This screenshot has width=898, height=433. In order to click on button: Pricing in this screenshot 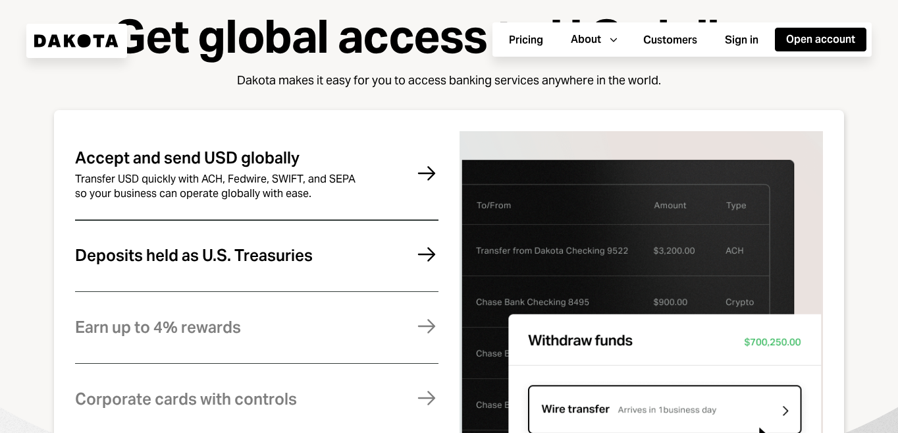, I will do `click(526, 40)`.